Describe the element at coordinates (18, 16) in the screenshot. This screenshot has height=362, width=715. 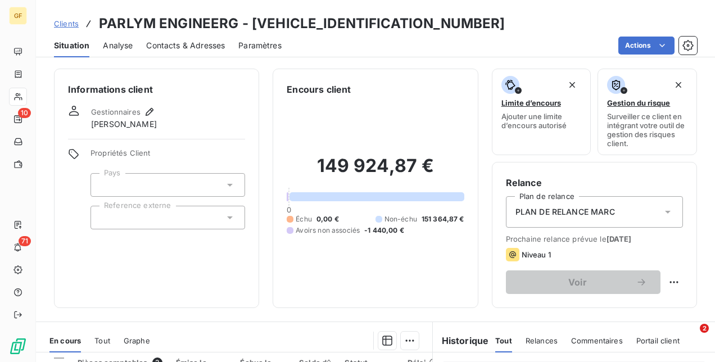
I see `div: GF` at that location.